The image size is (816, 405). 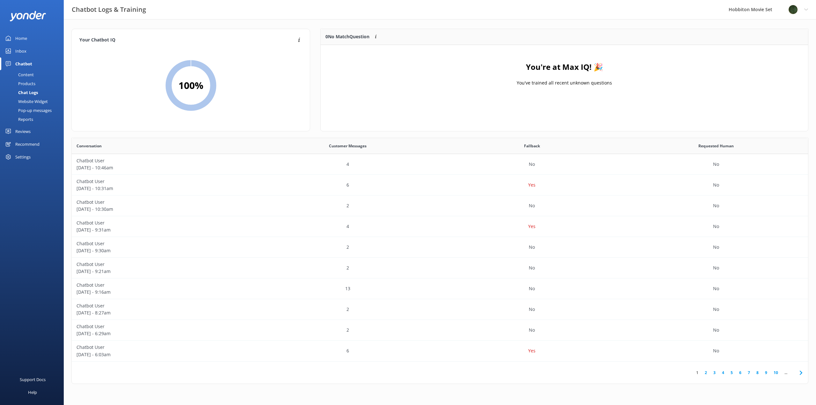 I want to click on div: Chatbot, so click(x=24, y=64).